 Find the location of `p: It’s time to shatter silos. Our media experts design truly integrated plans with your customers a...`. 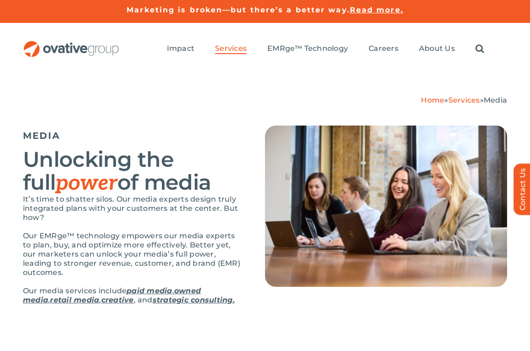

p: It’s time to shatter silos. Our media experts design truly integrated plans with your customers a... is located at coordinates (133, 209).